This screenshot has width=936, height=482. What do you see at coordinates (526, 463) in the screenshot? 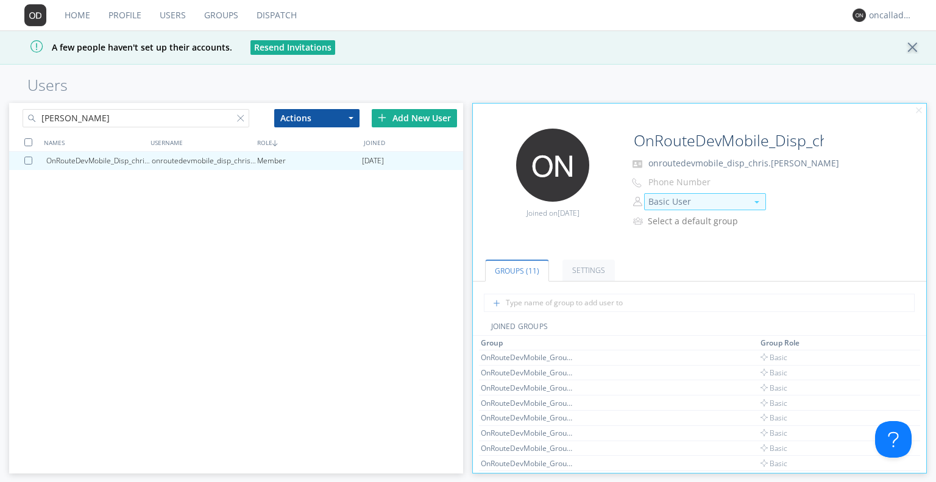
I see `div: OnRouteDevMobile_Group_2` at bounding box center [526, 463].